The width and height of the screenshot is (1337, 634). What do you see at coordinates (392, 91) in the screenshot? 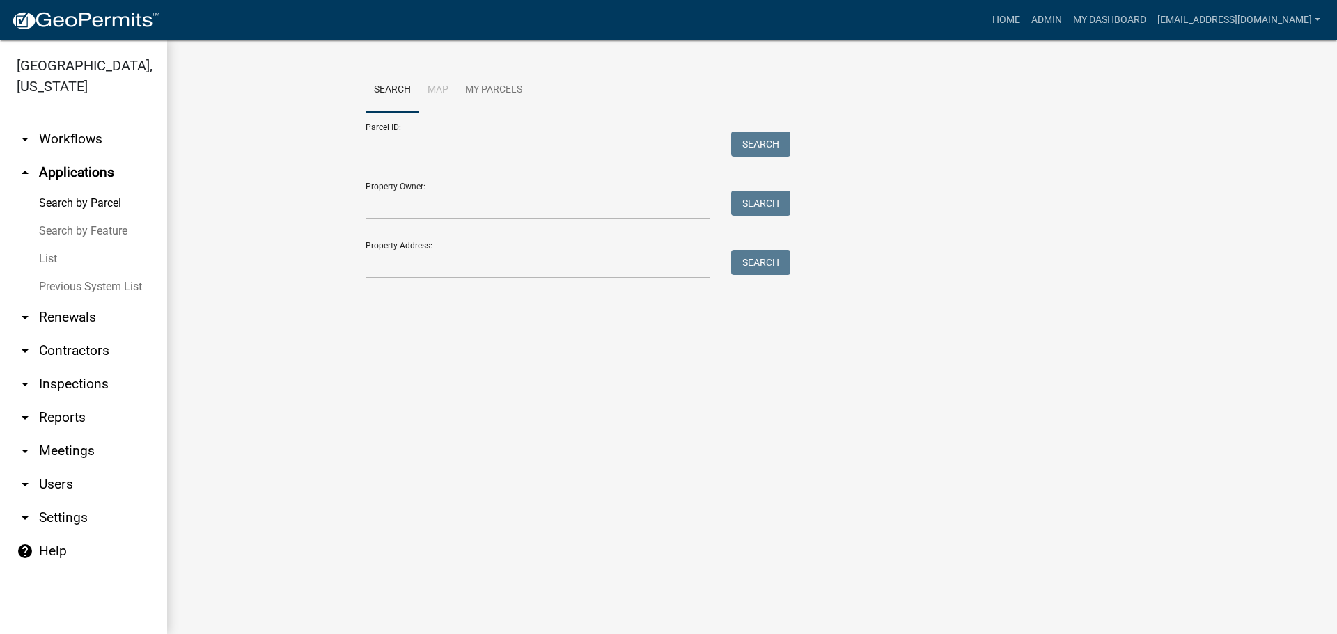
I see `a: Search` at bounding box center [392, 91].